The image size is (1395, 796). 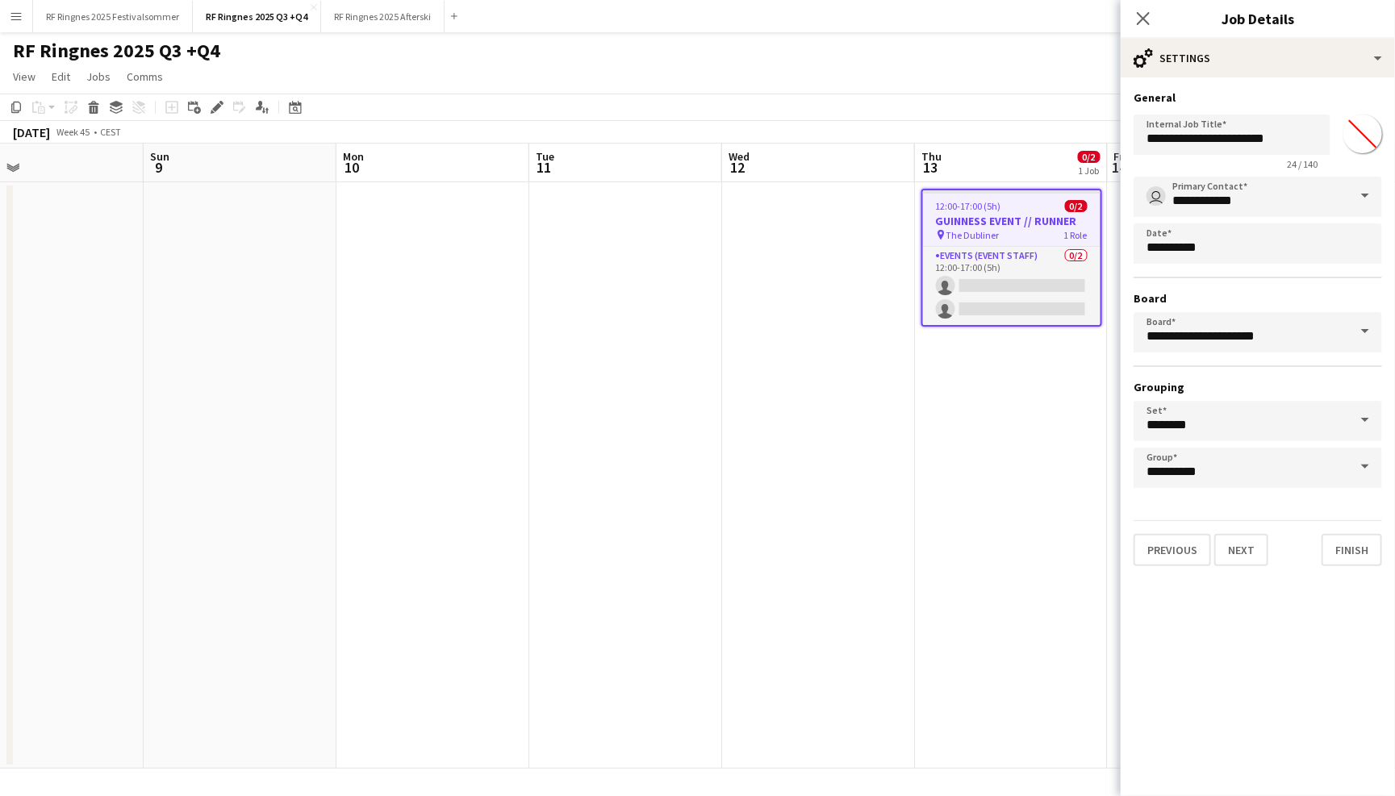 I want to click on div: CEST, so click(x=111, y=132).